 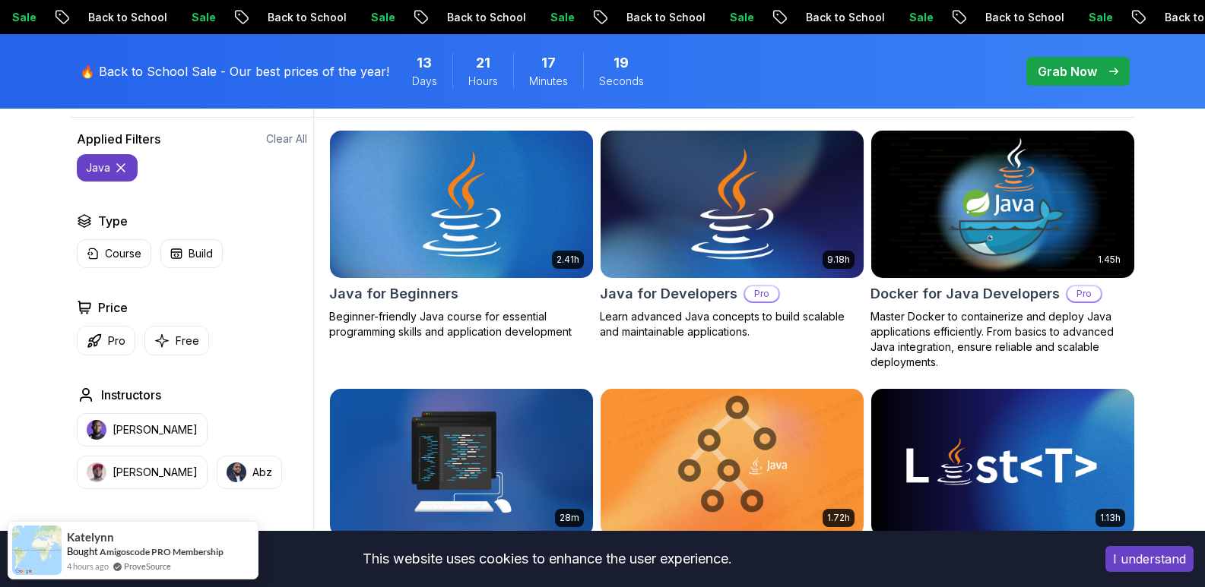 What do you see at coordinates (548, 63) in the screenshot?
I see `span: 17 Minutes` at bounding box center [548, 63].